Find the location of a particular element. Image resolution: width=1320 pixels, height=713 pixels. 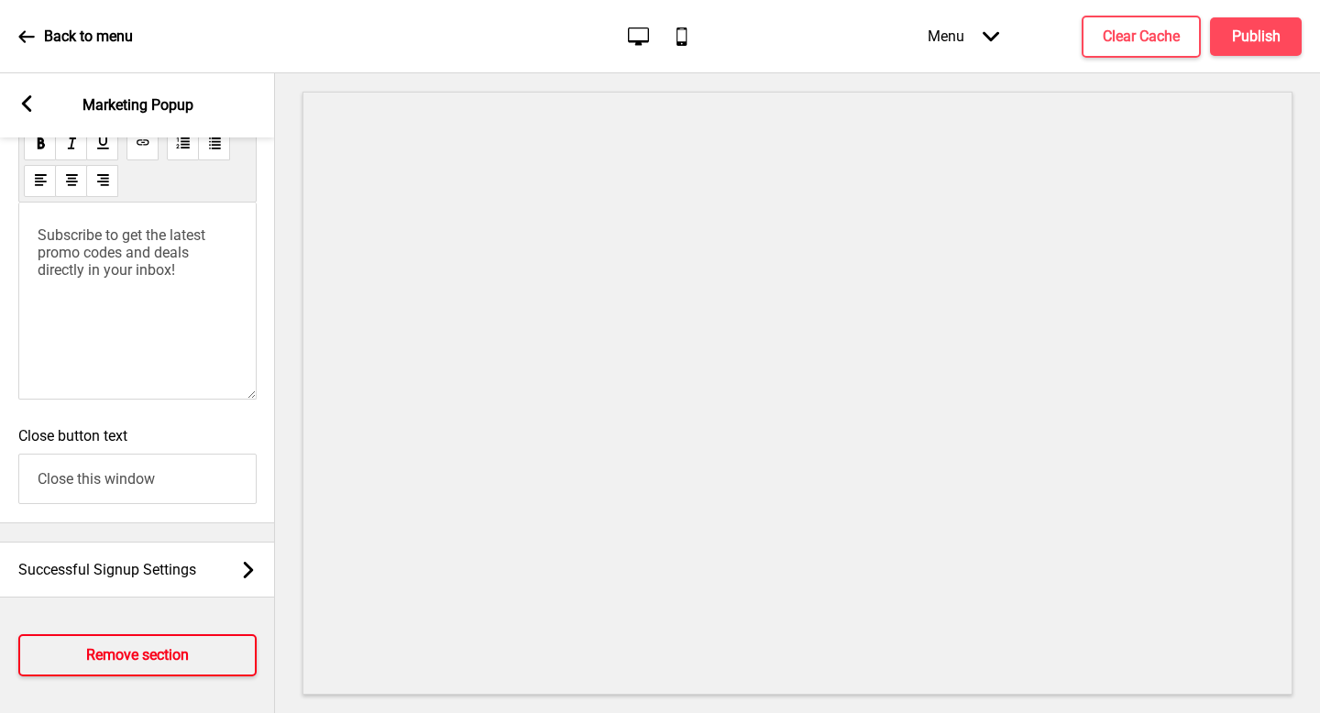

h4: Clear Cache is located at coordinates (1141, 37).